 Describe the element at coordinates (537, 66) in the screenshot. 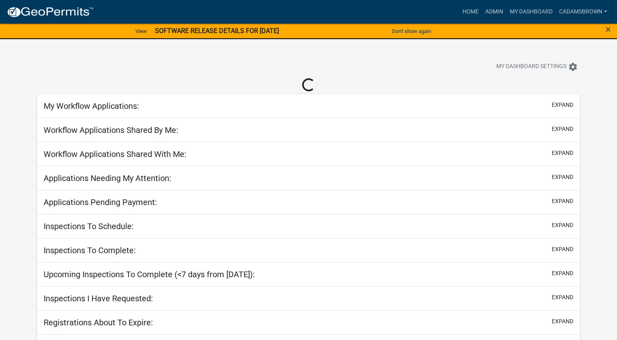

I see `button: My Dashboard Settingssettings` at that location.